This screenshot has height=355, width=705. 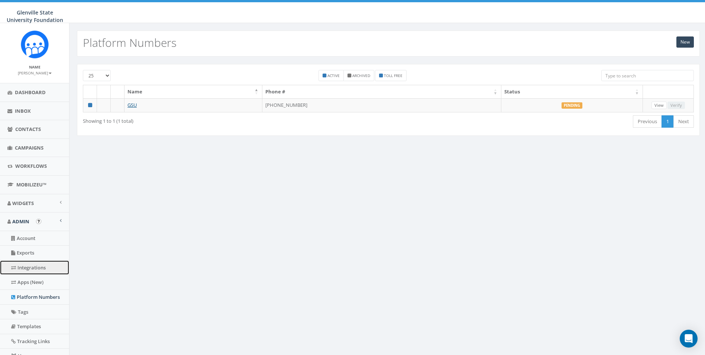 What do you see at coordinates (689, 338) in the screenshot?
I see `div: Open Intercom Messenger` at bounding box center [689, 338].